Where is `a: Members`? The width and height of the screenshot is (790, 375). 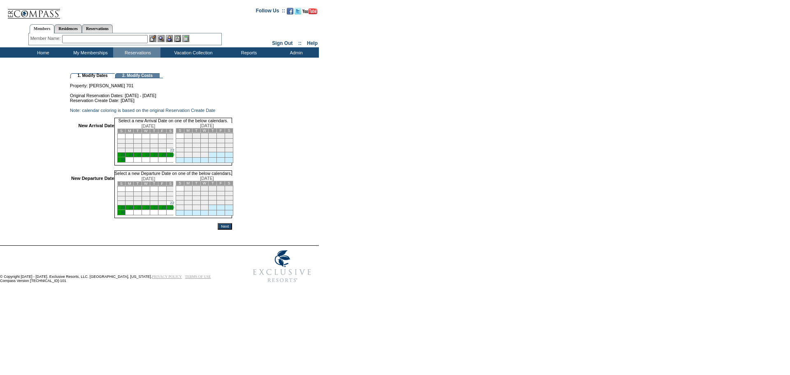
a: Members is located at coordinates (42, 29).